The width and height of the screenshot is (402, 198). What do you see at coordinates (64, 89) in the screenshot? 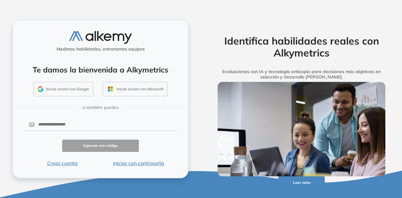
I see `button: Iniciar sesión con Google` at bounding box center [64, 89].